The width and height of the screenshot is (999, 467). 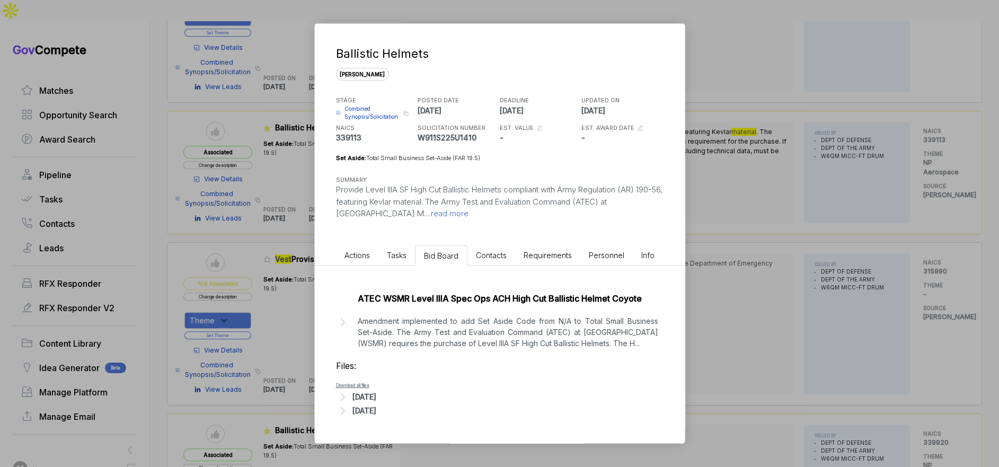 I want to click on a: Combined Synopsis/Solicitation, so click(x=368, y=113).